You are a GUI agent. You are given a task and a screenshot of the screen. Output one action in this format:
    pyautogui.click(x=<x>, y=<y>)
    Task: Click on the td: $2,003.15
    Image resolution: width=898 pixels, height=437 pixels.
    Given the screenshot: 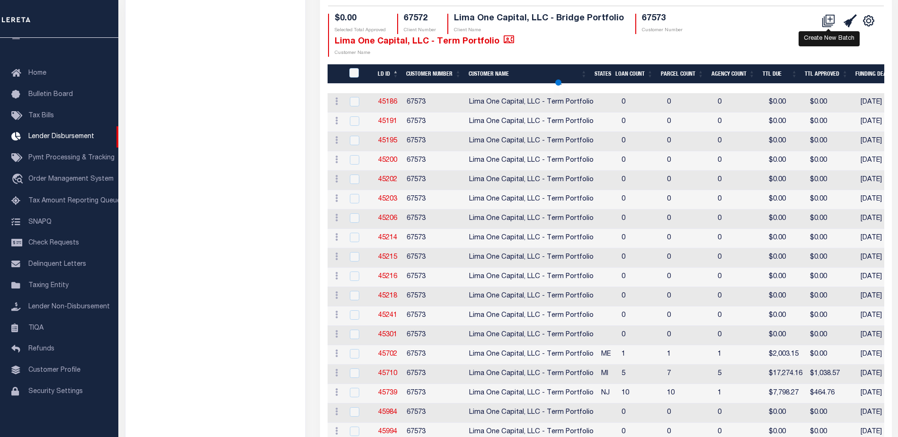 What is the action you would take?
    pyautogui.click(x=785, y=355)
    